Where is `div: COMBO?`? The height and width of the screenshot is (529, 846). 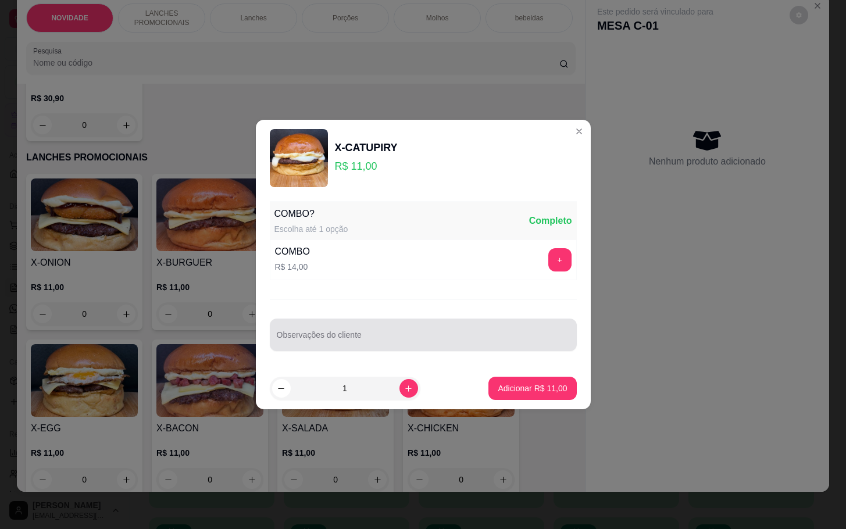
div: COMBO? is located at coordinates (311, 214).